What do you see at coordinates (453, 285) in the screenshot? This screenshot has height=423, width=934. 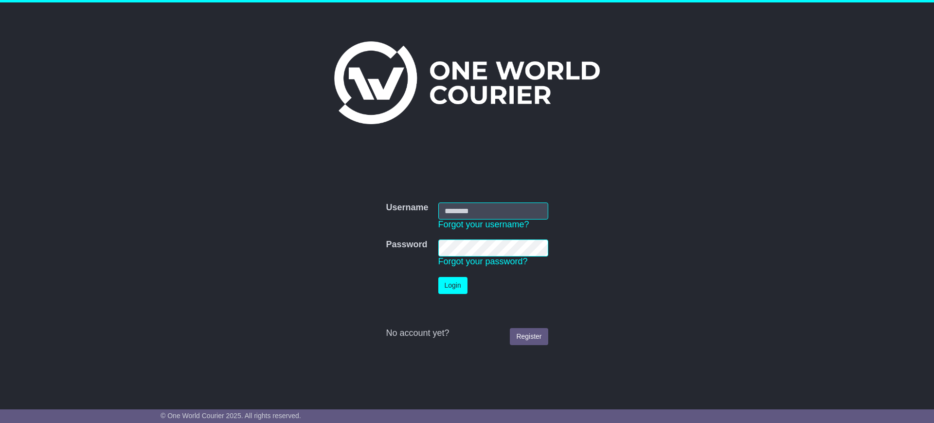 I see `button: Login` at bounding box center [453, 285].